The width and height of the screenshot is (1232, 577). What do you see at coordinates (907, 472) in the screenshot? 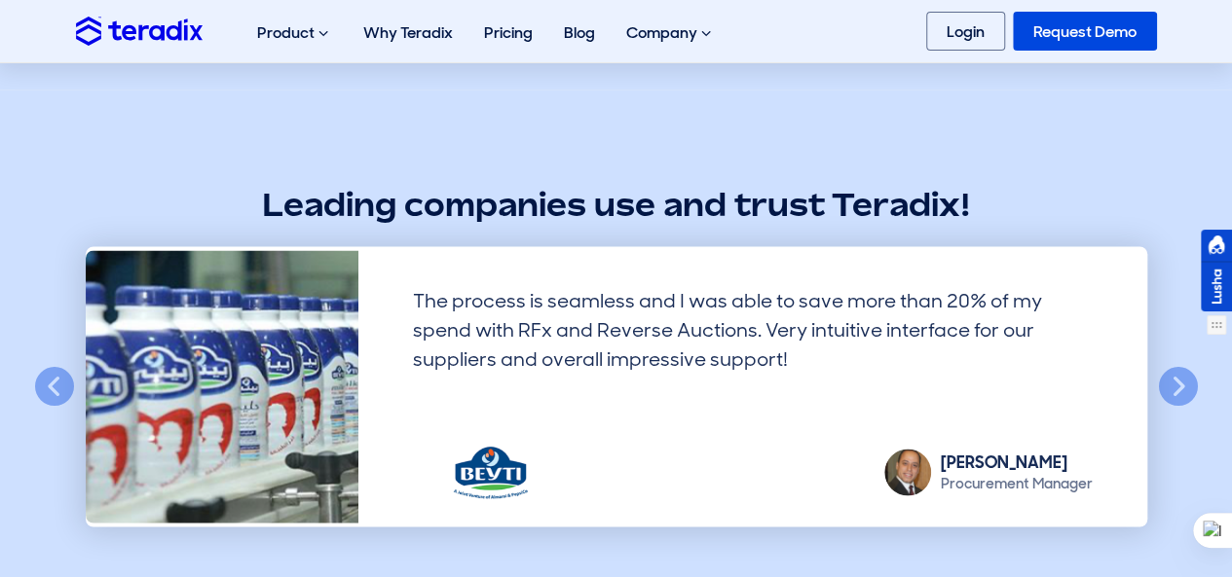
I see `img: Islam Abdel Maqsoud` at bounding box center [907, 472].